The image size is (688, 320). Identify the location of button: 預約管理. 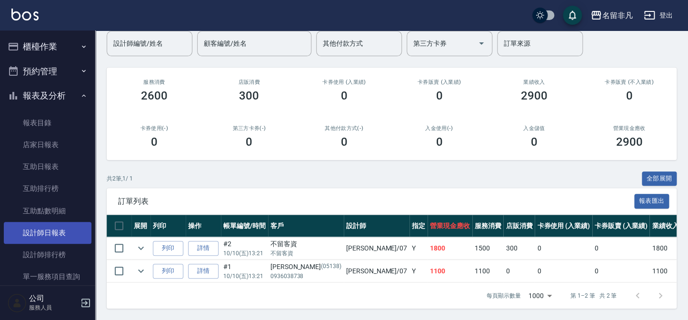
(48, 71).